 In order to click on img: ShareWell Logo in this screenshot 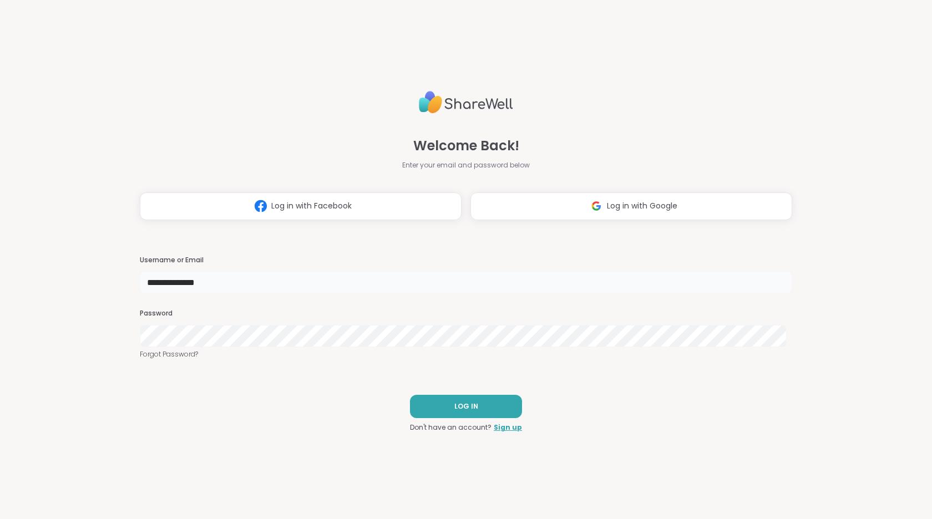, I will do `click(466, 102)`.